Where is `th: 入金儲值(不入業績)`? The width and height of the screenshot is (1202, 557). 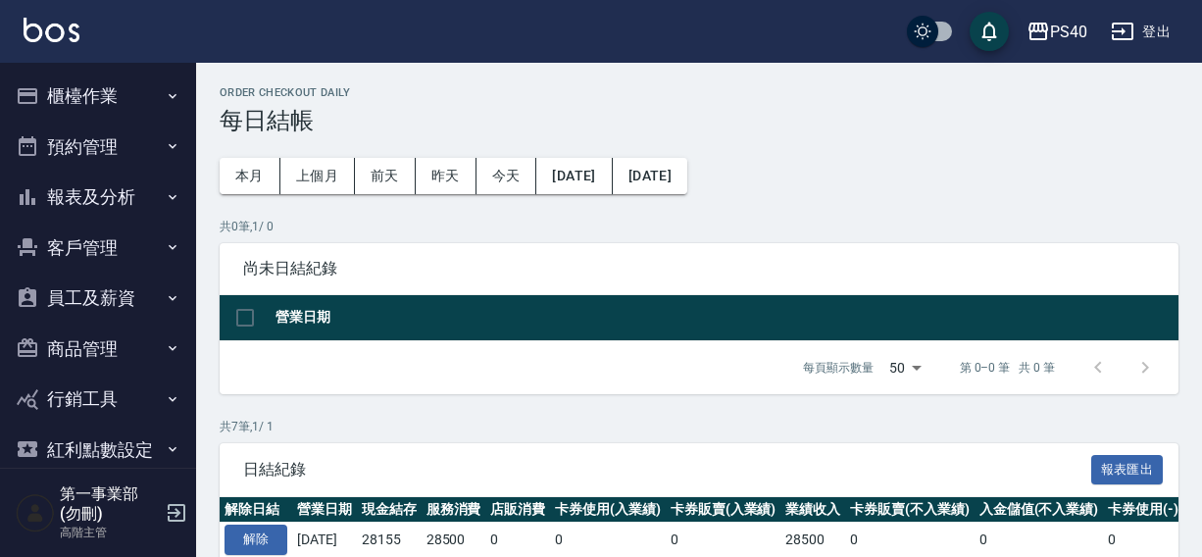
th: 入金儲值(不入業績) is located at coordinates (1040, 510).